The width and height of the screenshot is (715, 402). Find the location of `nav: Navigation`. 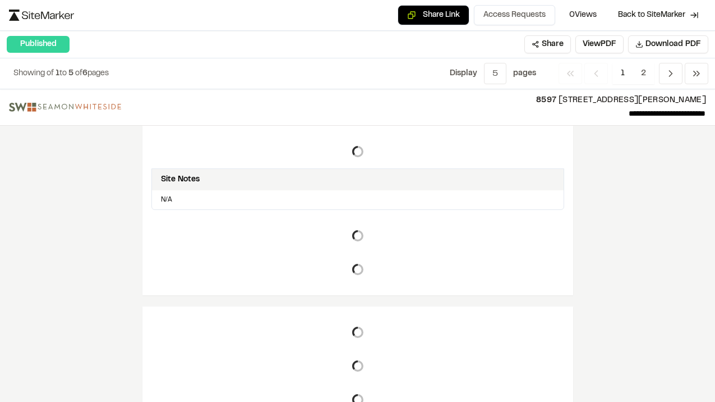

nav: Navigation is located at coordinates (633, 73).